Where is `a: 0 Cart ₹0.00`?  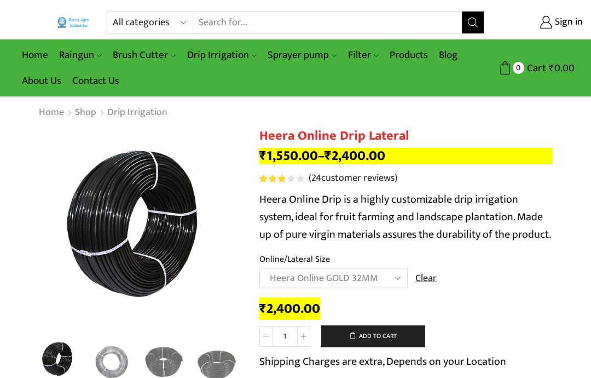 a: 0 Cart ₹0.00 is located at coordinates (535, 68).